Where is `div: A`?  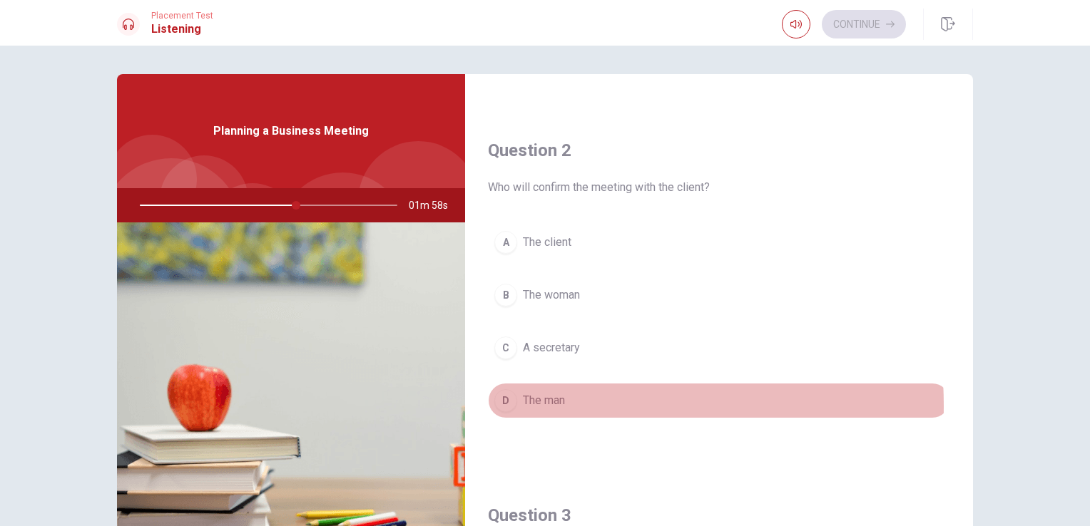
div: A is located at coordinates (506, 242).